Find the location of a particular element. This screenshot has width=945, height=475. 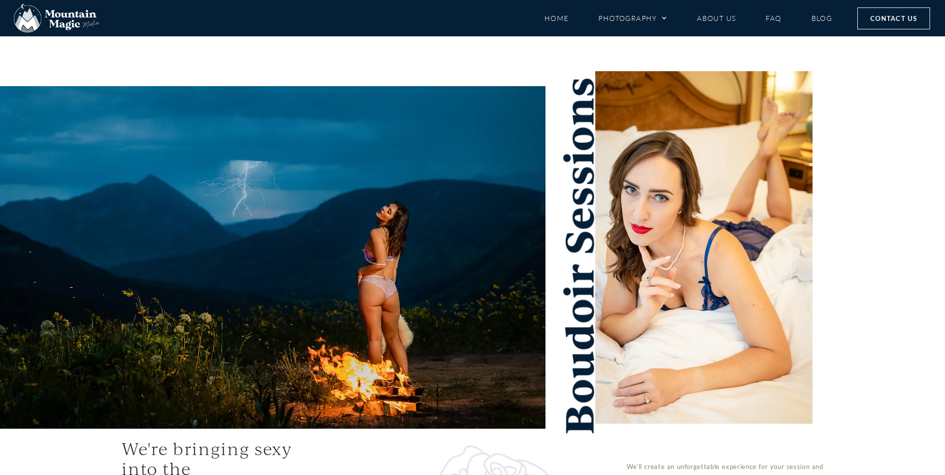

img: Mountain Magic Media photography logo Crested Butte Photographer is located at coordinates (57, 18).